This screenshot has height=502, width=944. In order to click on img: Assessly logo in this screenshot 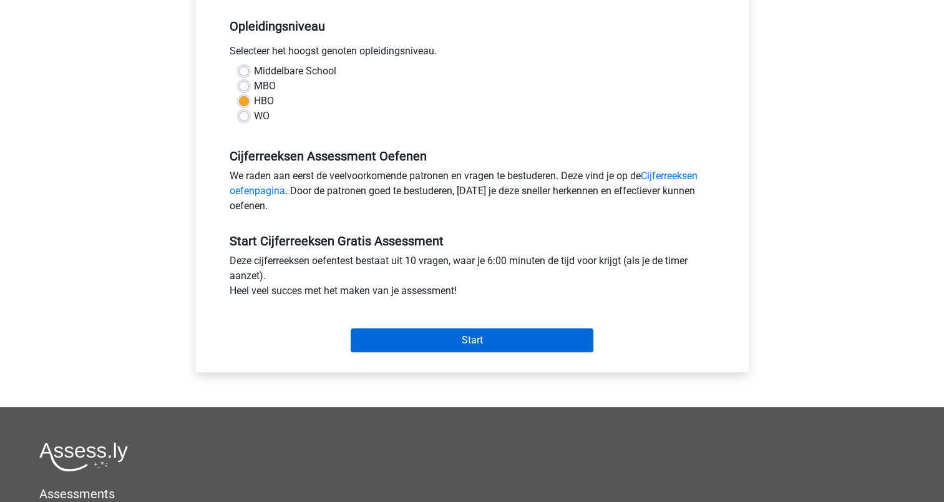, I will do `click(84, 456)`.